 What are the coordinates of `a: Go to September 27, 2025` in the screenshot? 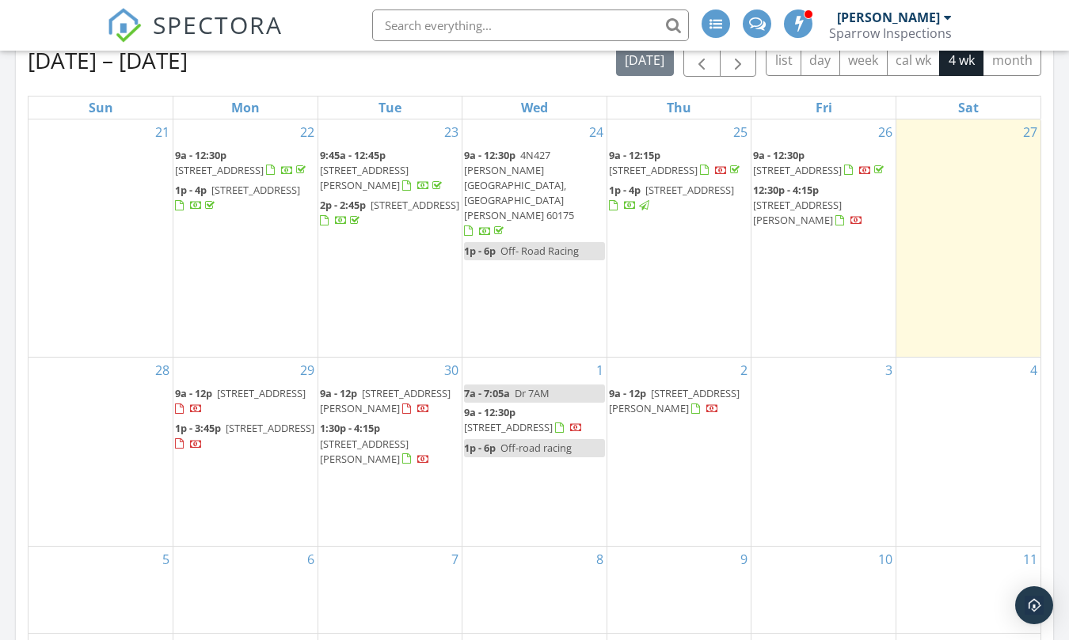 It's located at (1030, 132).